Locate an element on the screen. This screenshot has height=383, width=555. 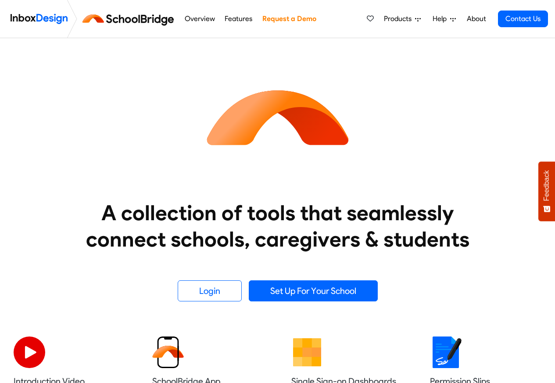
span: Products is located at coordinates (400, 19).